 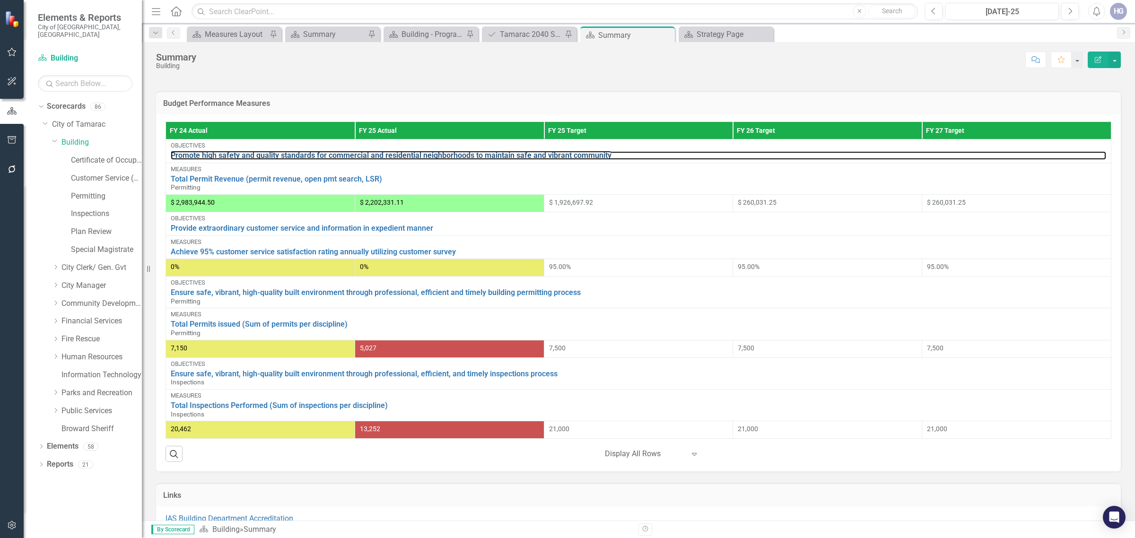 What do you see at coordinates (173, 530) in the screenshot?
I see `span: By Scorecard` at bounding box center [173, 530].